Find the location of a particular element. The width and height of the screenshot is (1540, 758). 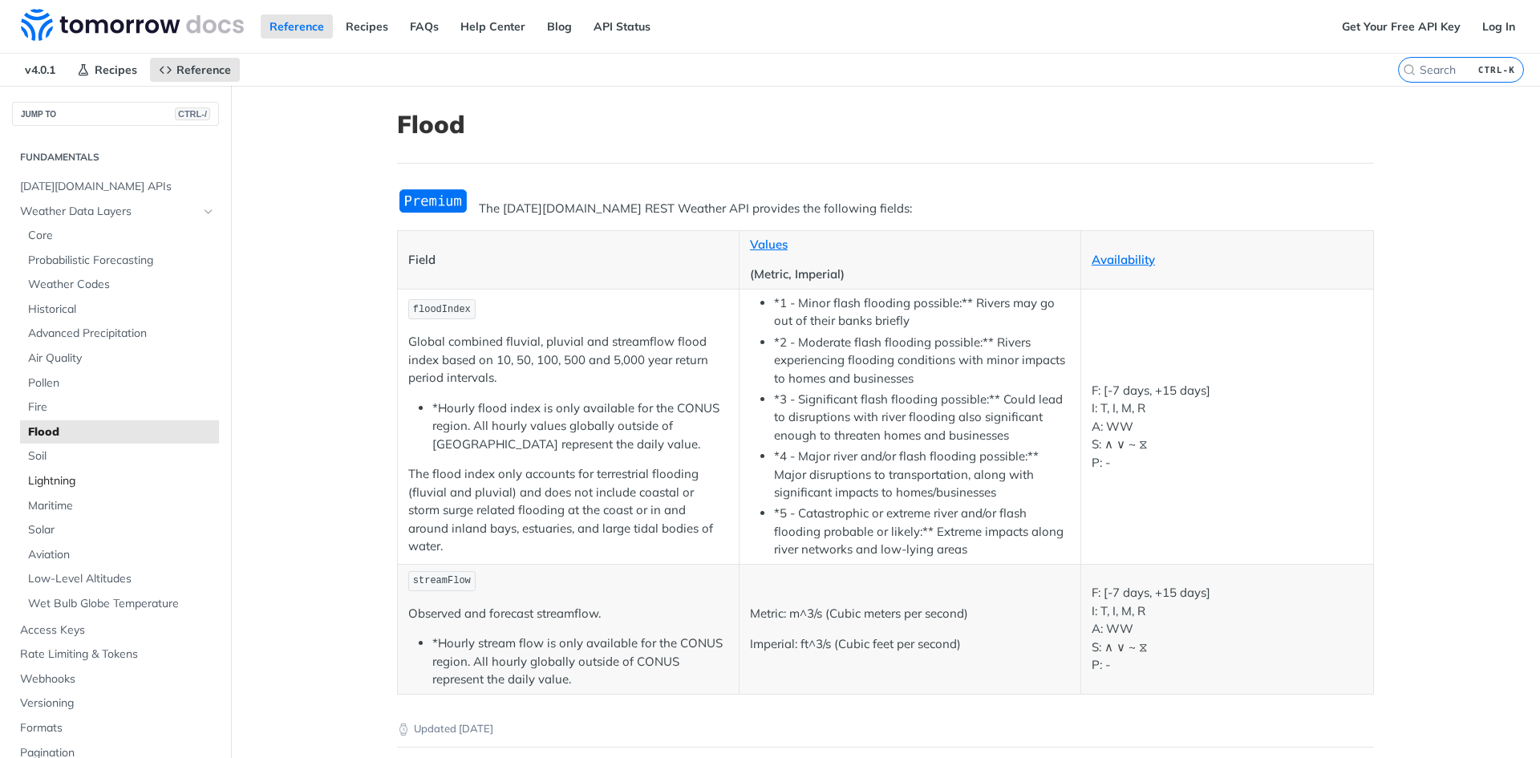

a: Wet Bulb Globe Temperature is located at coordinates (119, 604).